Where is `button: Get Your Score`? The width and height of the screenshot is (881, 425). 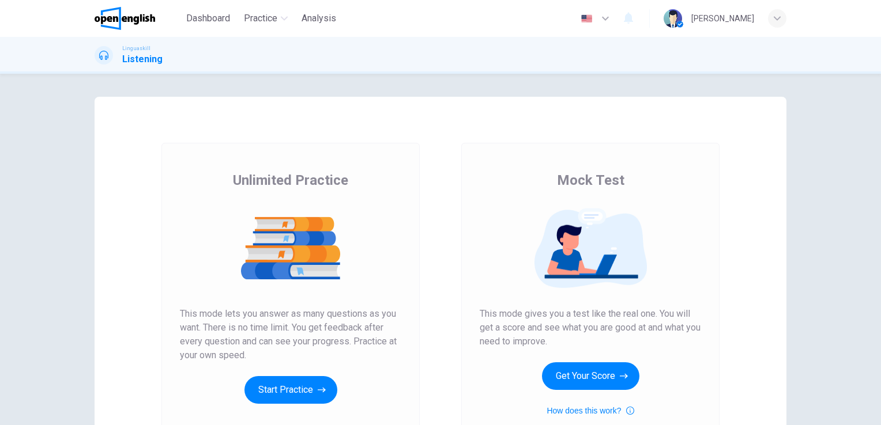
button: Get Your Score is located at coordinates (590, 376).